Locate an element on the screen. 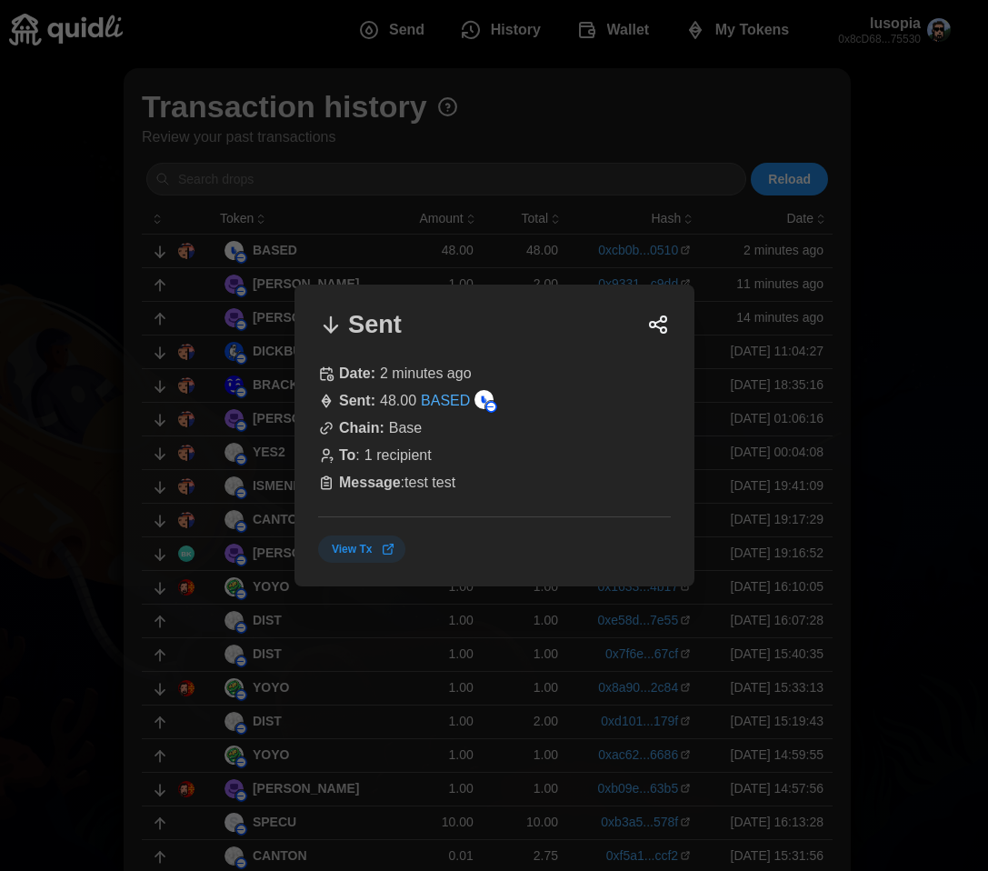 This screenshot has width=988, height=871. strong: Sent : is located at coordinates (357, 400).